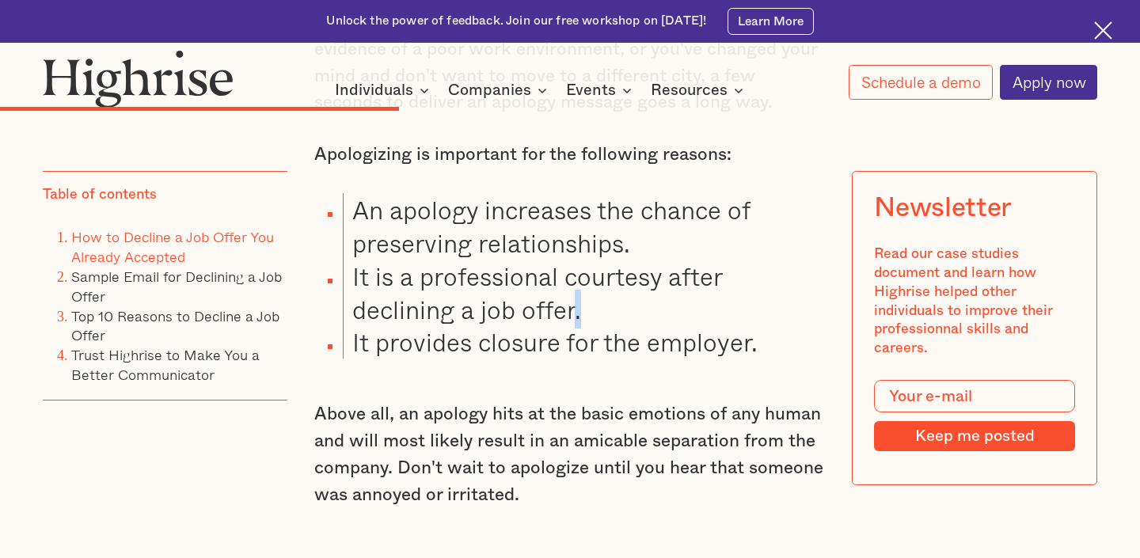 The image size is (1140, 558). What do you see at coordinates (974, 416) in the screenshot?
I see `form: Modal Form` at bounding box center [974, 416].